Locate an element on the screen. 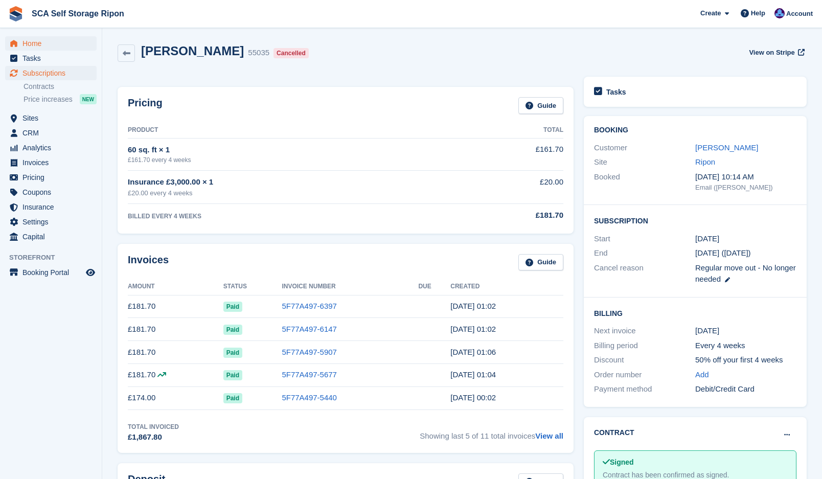 The width and height of the screenshot is (822, 479). span: View on Stripe is located at coordinates (771, 53).